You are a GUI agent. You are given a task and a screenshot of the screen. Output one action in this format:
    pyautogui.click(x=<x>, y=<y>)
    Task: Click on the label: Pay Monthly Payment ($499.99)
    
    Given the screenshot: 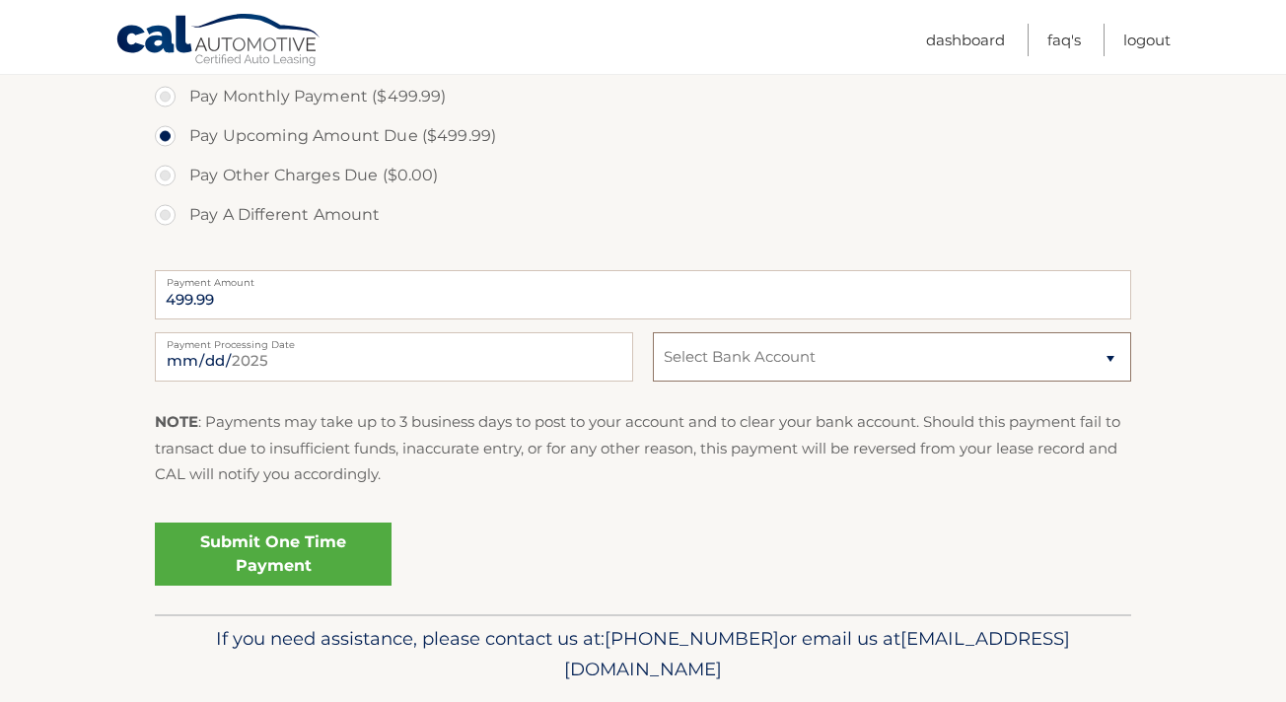 What is the action you would take?
    pyautogui.click(x=643, y=97)
    